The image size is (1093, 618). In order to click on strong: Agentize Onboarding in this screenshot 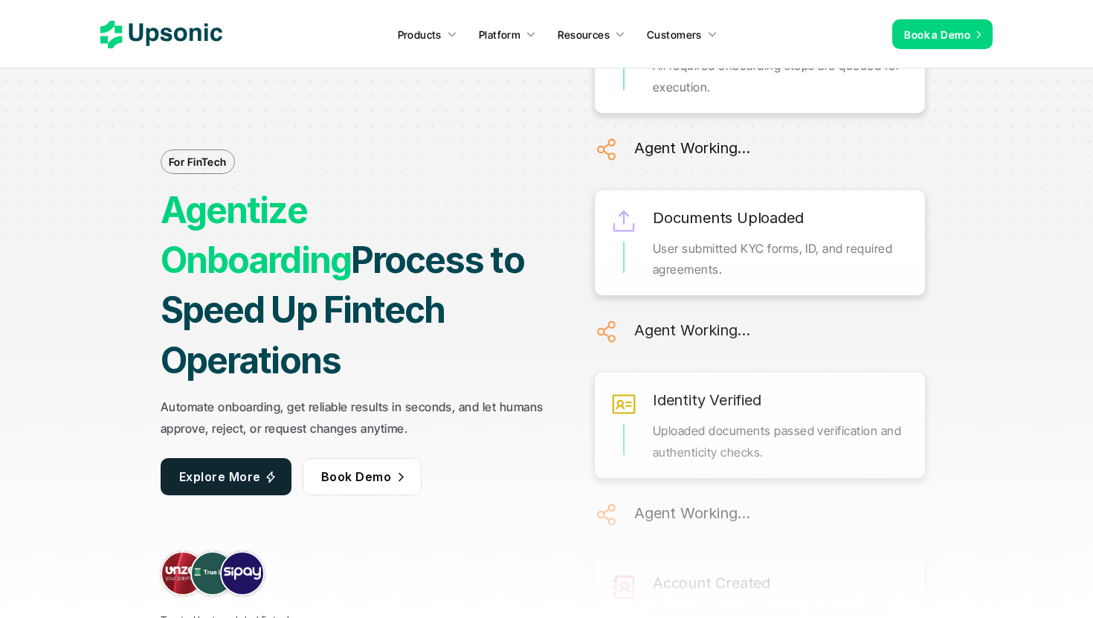, I will do `click(256, 235)`.